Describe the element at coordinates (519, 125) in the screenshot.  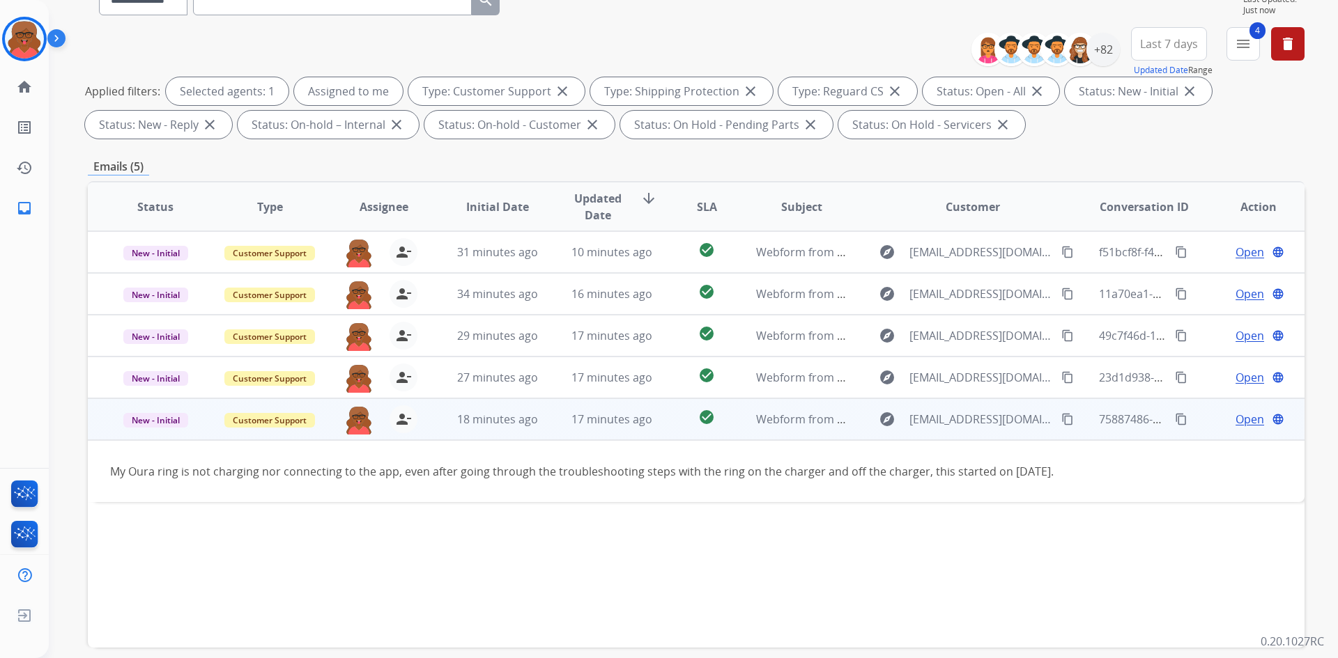
I see `div: Status: On-hold - Customer` at that location.